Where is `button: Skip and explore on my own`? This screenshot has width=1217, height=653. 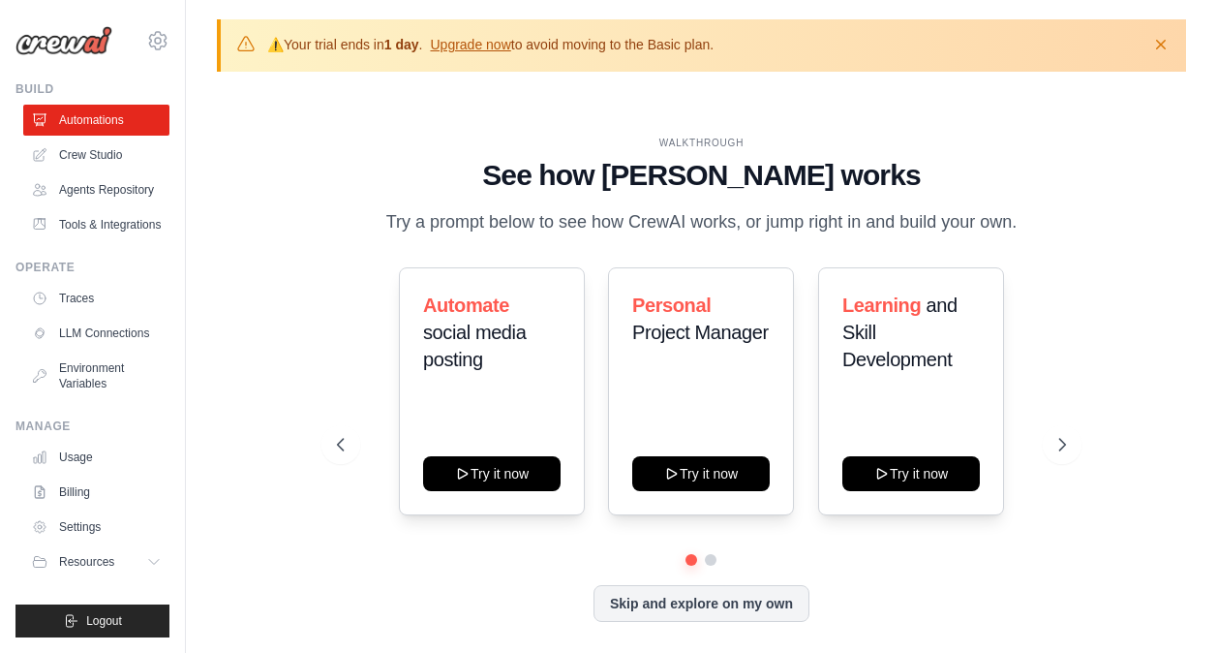 button: Skip and explore on my own is located at coordinates (701, 603).